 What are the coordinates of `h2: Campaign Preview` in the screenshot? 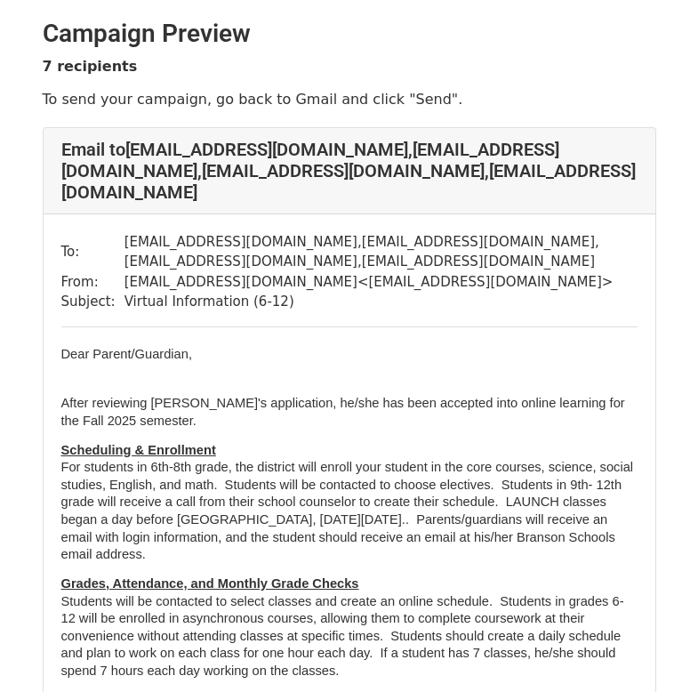 It's located at (350, 34).